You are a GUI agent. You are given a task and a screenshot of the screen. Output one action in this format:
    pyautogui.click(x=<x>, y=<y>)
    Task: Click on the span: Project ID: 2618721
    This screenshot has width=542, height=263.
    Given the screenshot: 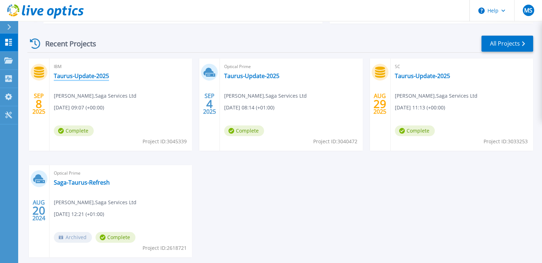 What is the action you would take?
    pyautogui.click(x=165, y=248)
    